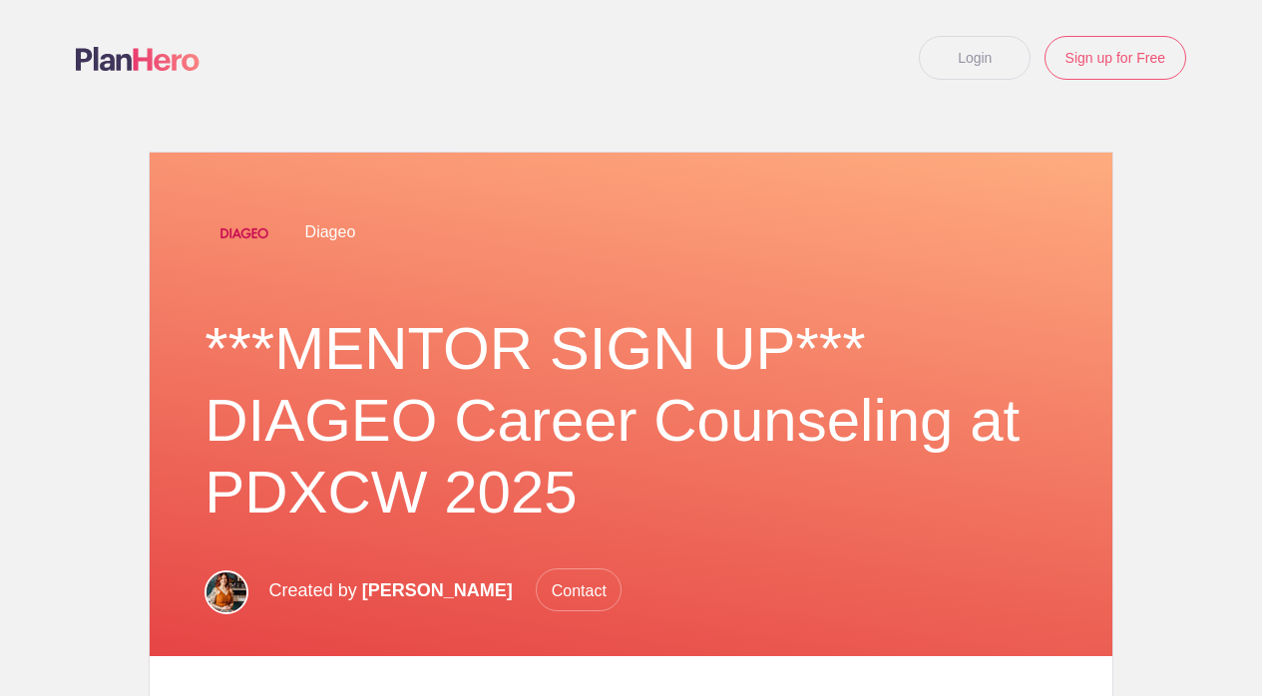  What do you see at coordinates (975, 58) in the screenshot?
I see `a: Login` at bounding box center [975, 58].